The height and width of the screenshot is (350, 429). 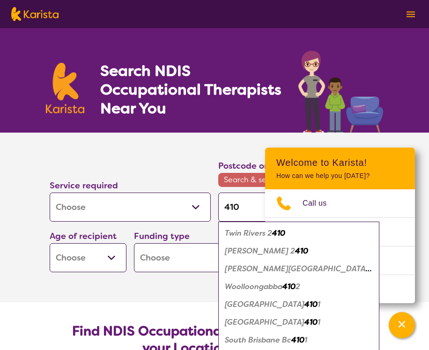 I want to click on img: occupational-therapy, so click(x=341, y=91).